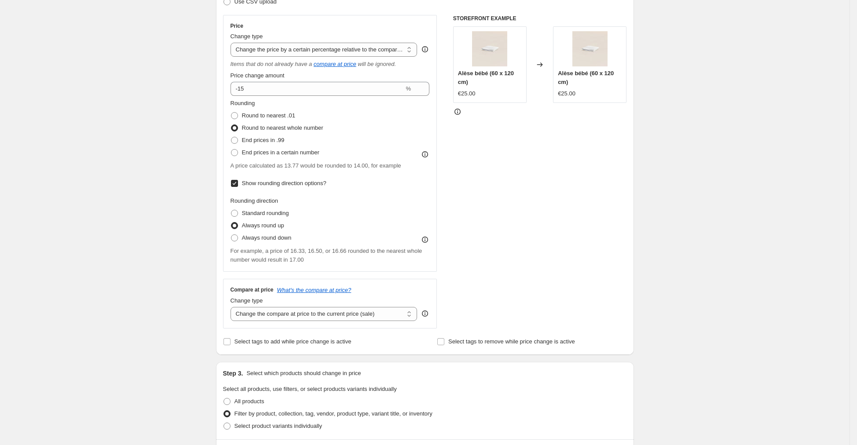 This screenshot has height=445, width=857. I want to click on span: Always round up, so click(263, 225).